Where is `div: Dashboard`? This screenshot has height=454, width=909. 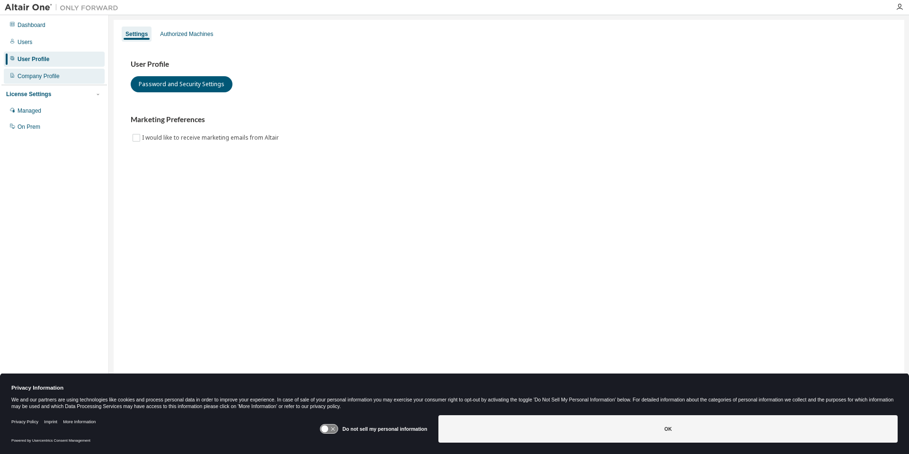 div: Dashboard is located at coordinates (31, 25).